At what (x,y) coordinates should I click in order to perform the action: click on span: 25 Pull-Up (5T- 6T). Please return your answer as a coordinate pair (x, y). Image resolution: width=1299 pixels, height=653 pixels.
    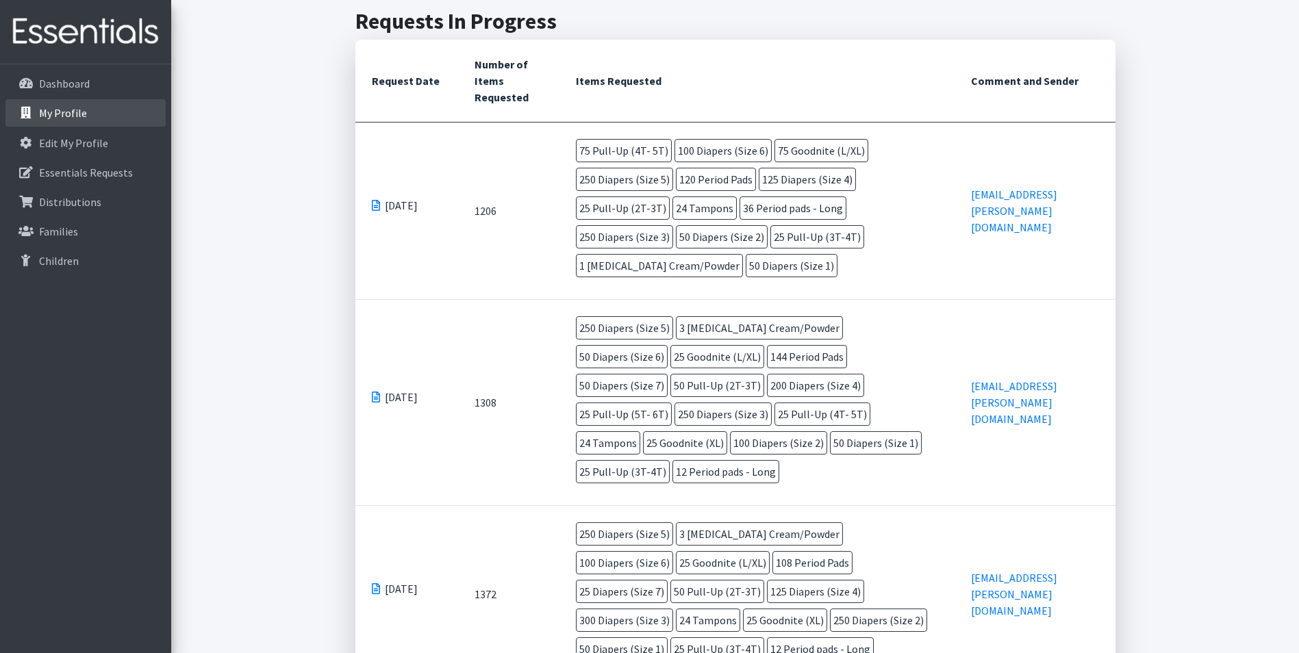
    Looking at the image, I should click on (624, 414).